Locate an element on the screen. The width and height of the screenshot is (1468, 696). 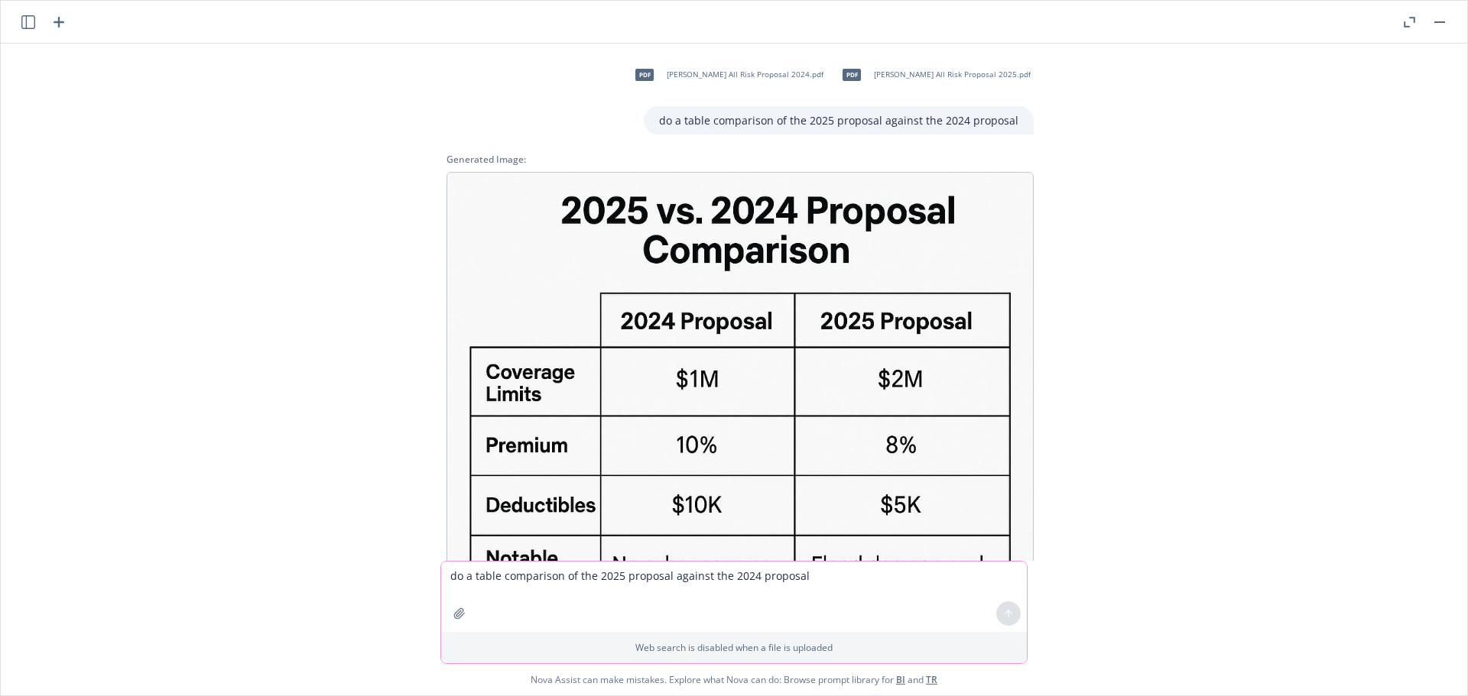
div: Generated Image: is located at coordinates (740, 159).